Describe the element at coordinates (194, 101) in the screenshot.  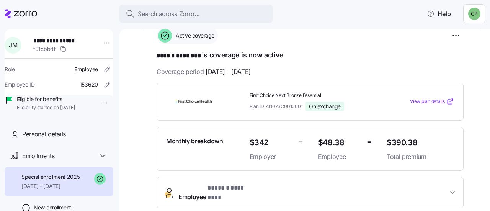
I see `img: First Choice Health` at that location.